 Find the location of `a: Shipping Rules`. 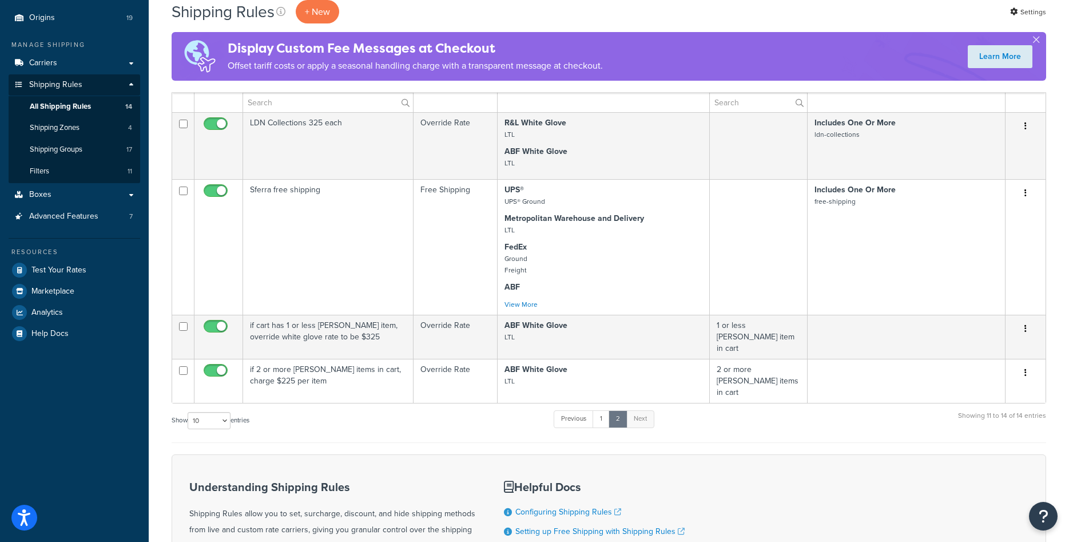

a: Shipping Rules is located at coordinates (74, 85).